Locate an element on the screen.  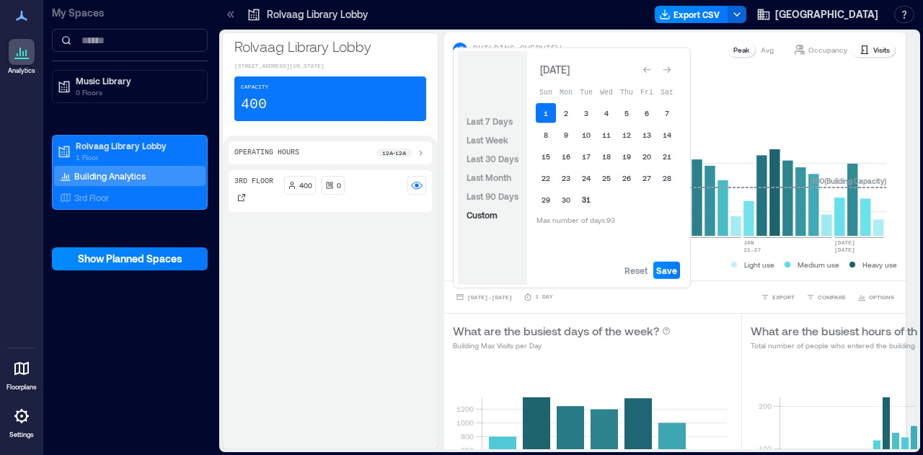
p: Music Library is located at coordinates (136, 81).